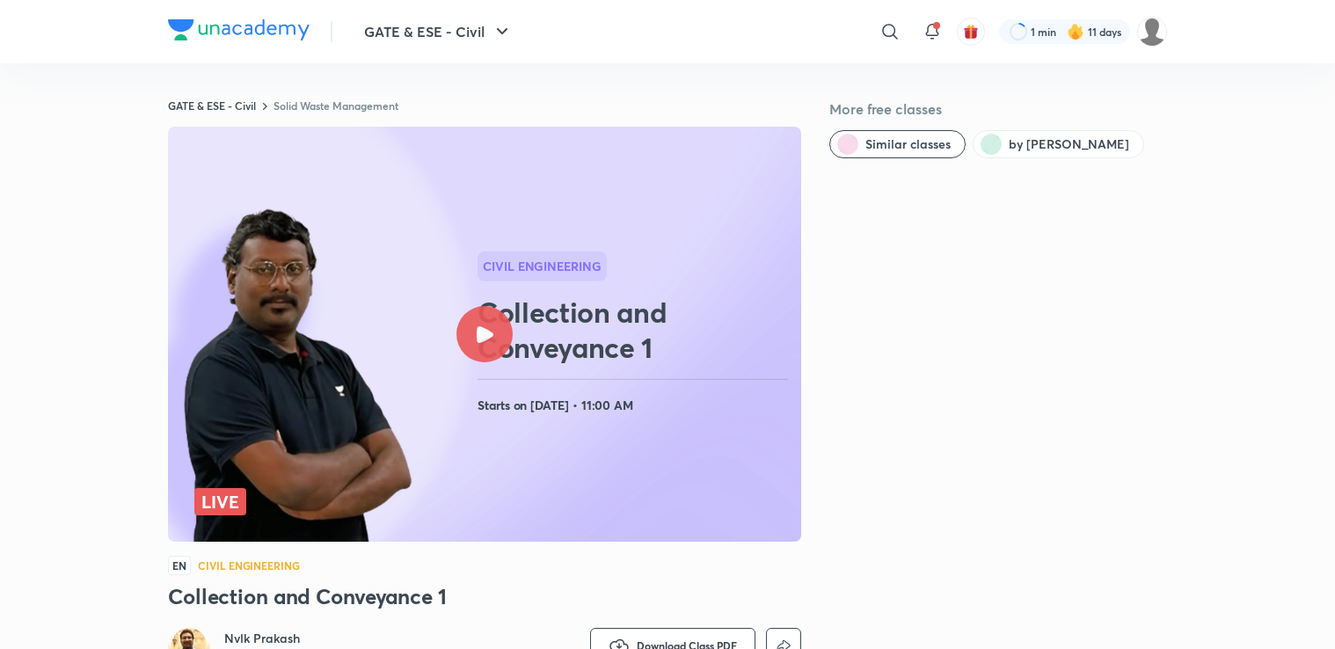 Image resolution: width=1335 pixels, height=649 pixels. What do you see at coordinates (636, 330) in the screenshot?
I see `h2: Collection and Conveyance 1` at bounding box center [636, 330].